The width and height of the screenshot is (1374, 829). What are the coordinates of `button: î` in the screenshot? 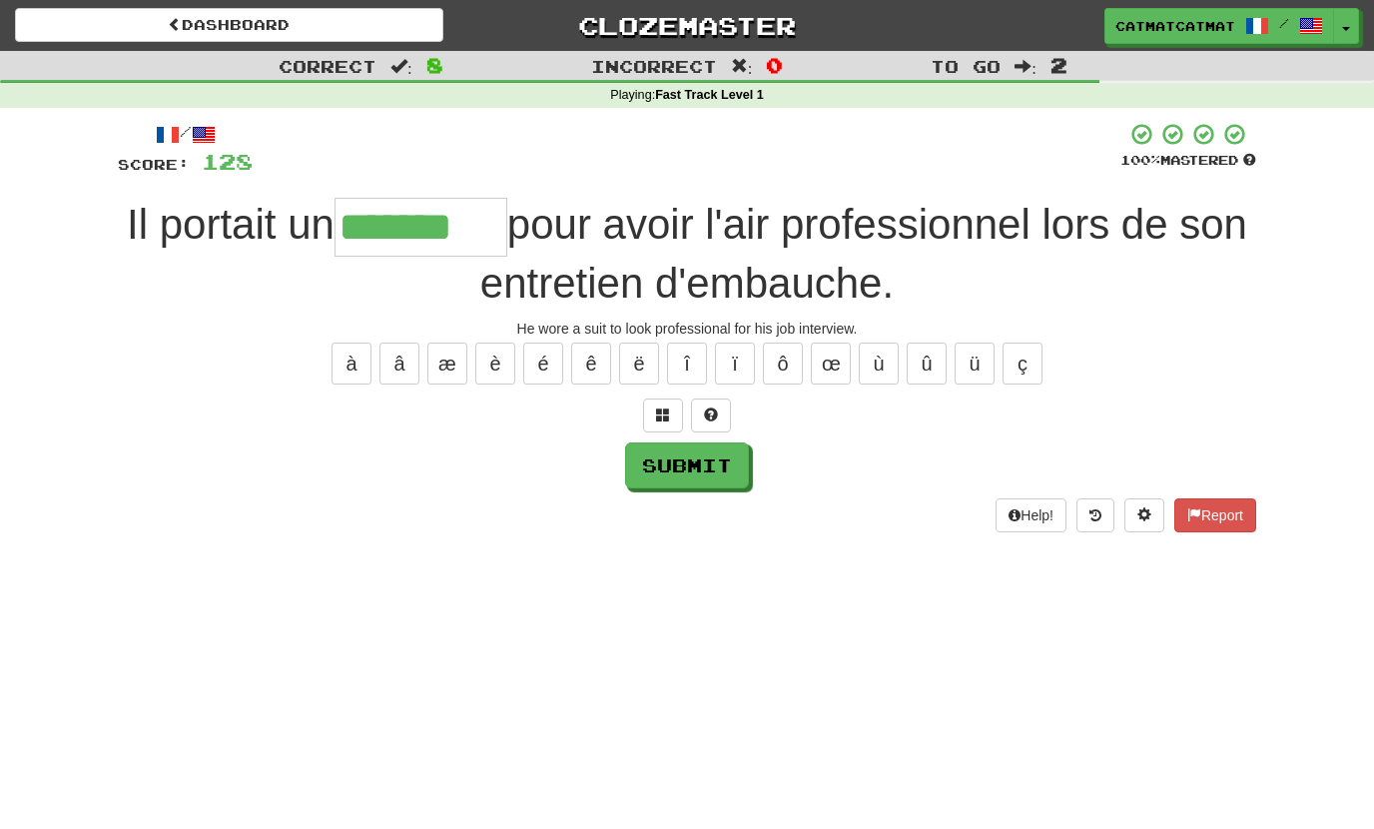 It's located at (687, 363).